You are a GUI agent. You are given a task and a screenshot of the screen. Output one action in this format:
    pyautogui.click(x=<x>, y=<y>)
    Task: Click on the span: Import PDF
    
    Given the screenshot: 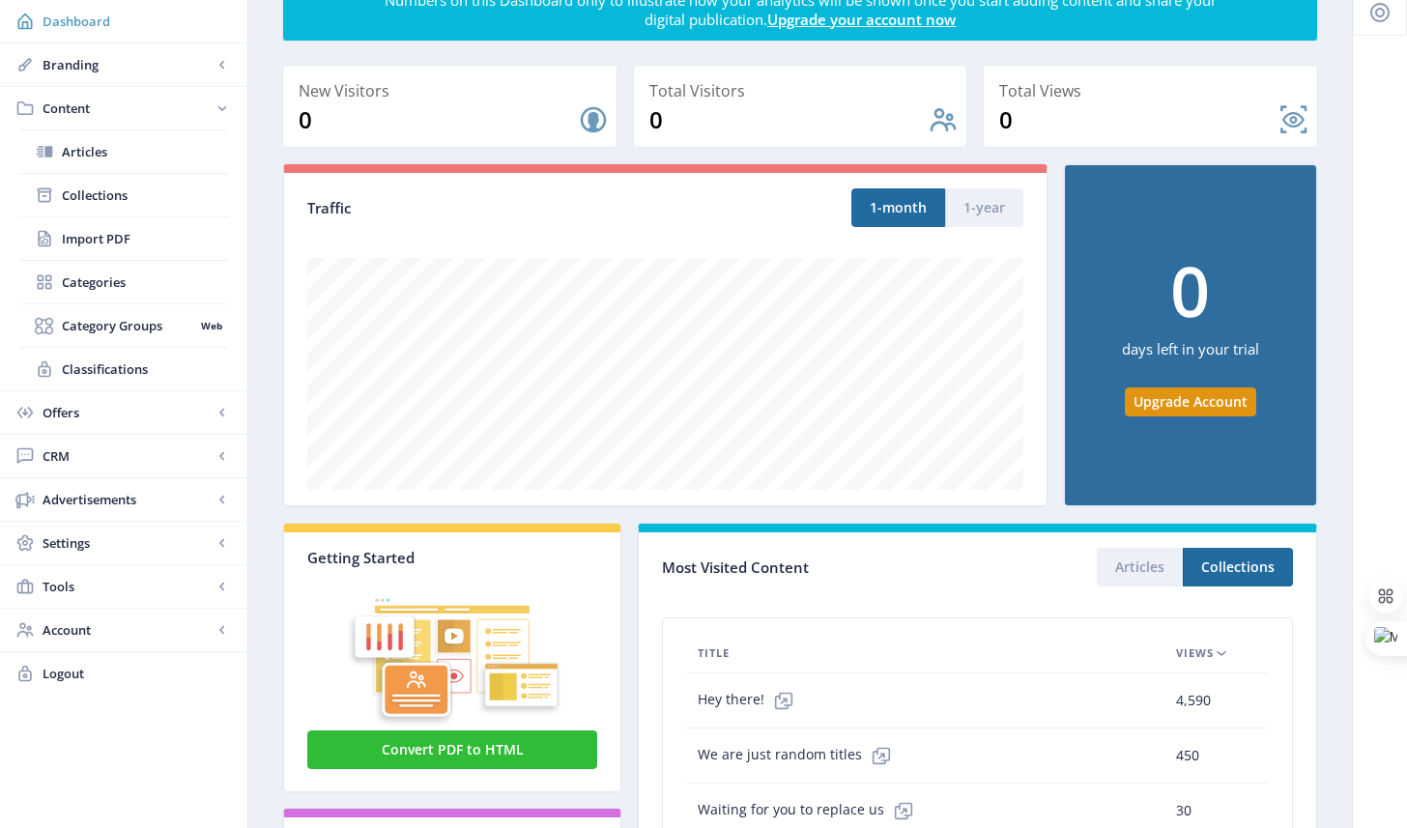 What is the action you would take?
    pyautogui.click(x=145, y=239)
    